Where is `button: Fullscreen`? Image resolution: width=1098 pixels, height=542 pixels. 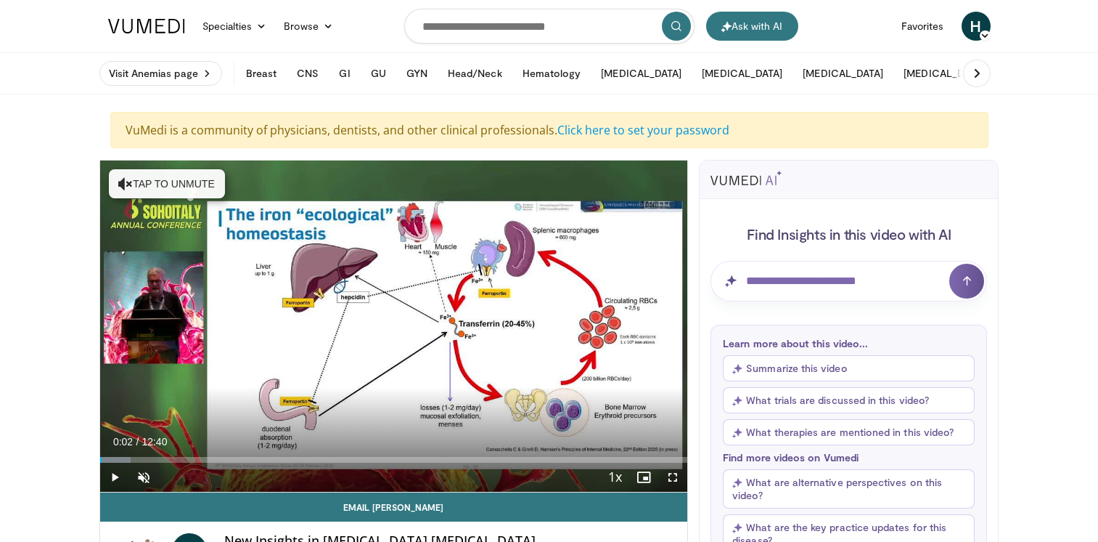 button: Fullscreen is located at coordinates (673, 477).